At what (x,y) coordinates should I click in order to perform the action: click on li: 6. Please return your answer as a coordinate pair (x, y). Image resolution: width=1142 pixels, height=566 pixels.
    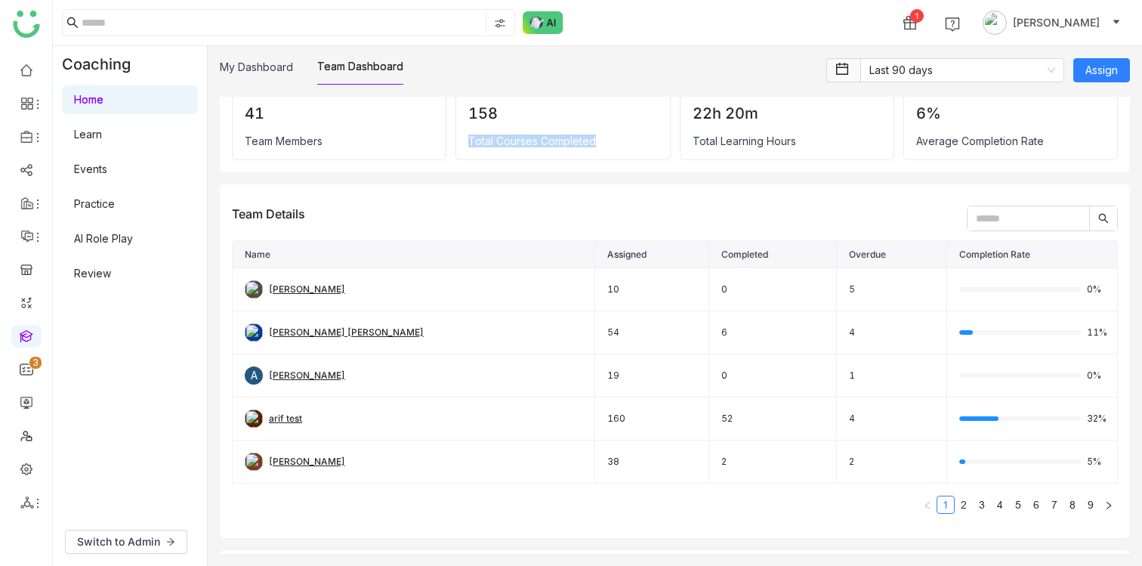
    Looking at the image, I should click on (1036, 504).